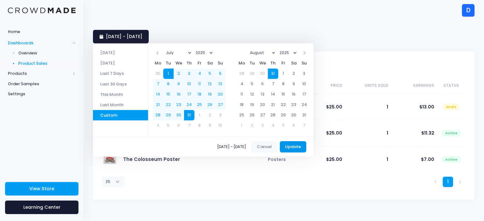 The image size is (484, 221). I want to click on th: Fr, so click(283, 63).